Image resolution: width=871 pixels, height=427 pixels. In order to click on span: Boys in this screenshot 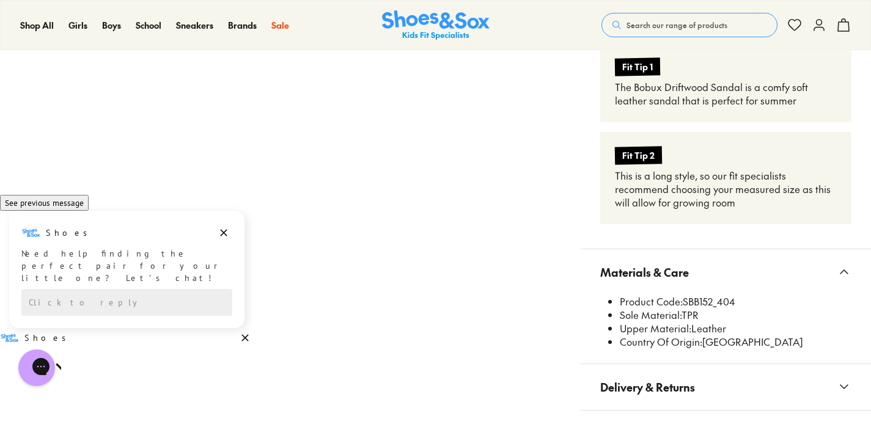, I will do `click(111, 25)`.